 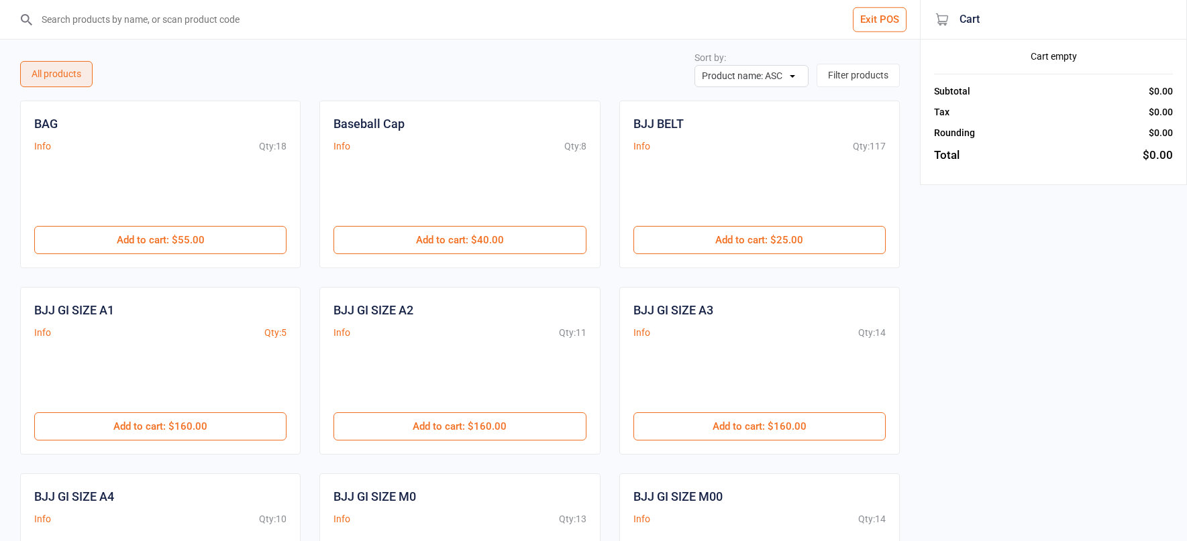 What do you see at coordinates (460, 240) in the screenshot?
I see `button: Add to cart: $40.00` at bounding box center [460, 240].